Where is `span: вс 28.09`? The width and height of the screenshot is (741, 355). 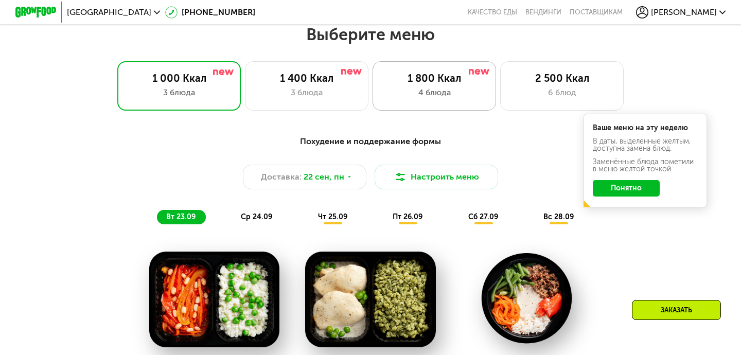 span: вс 28.09 is located at coordinates (559, 217).